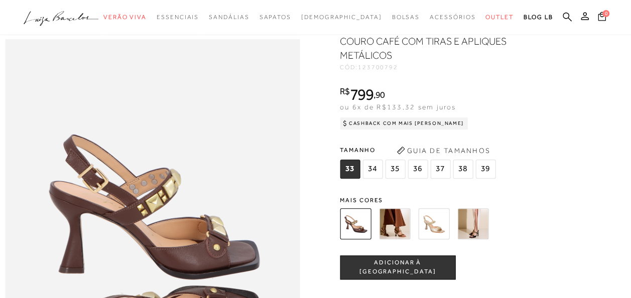  Describe the element at coordinates (465, 200) in the screenshot. I see `span: Mais cores` at that location.